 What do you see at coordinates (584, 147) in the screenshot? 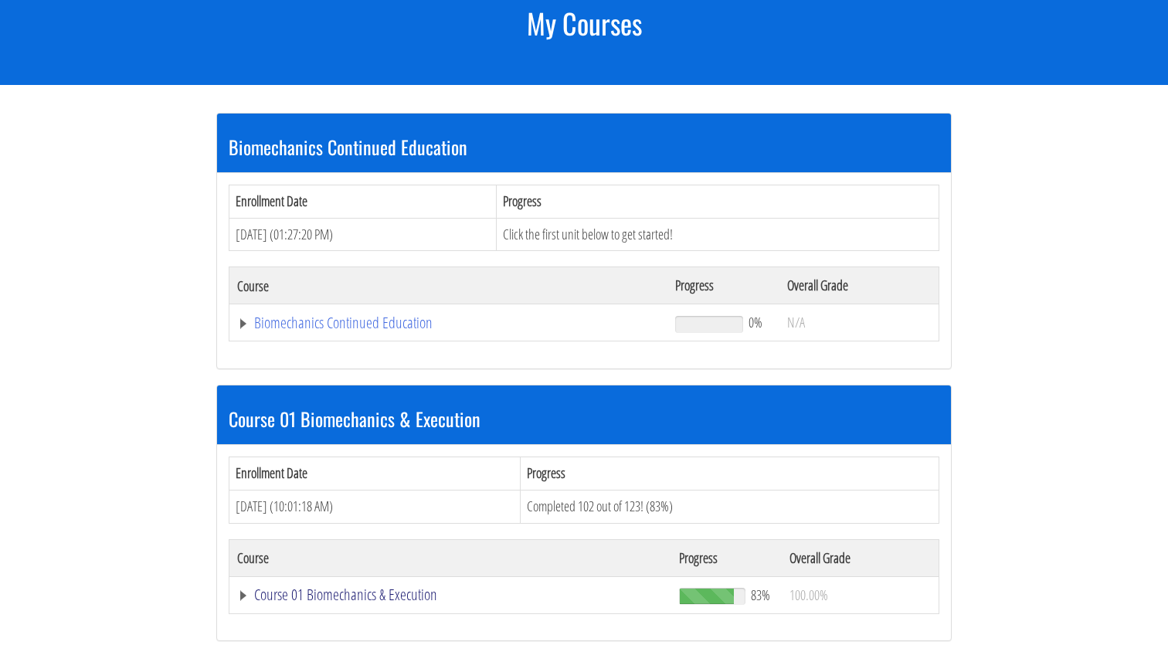
I see `h3: Biomechanics Continued Education` at bounding box center [584, 147].